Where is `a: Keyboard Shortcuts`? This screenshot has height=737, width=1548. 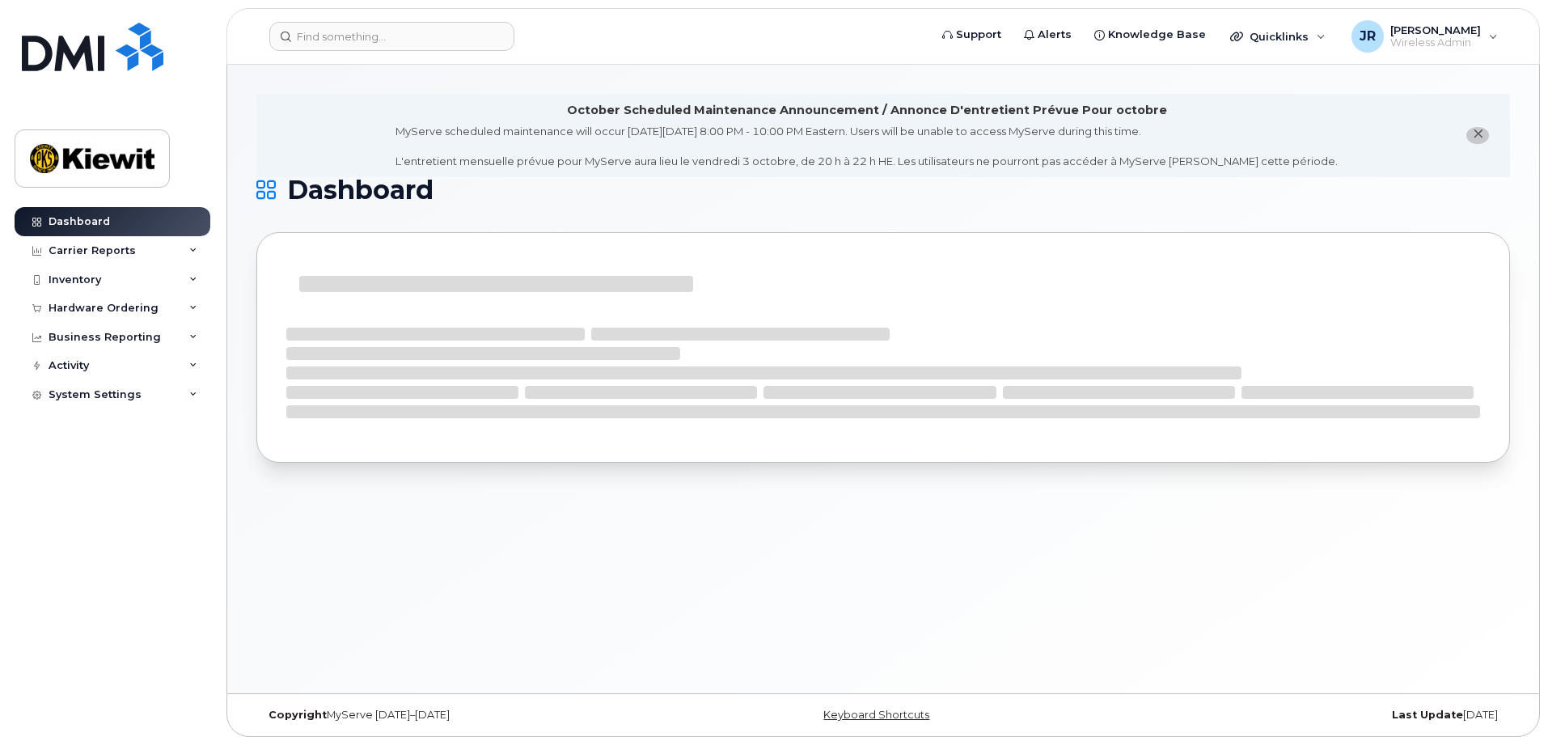 a: Keyboard Shortcuts is located at coordinates (876, 714).